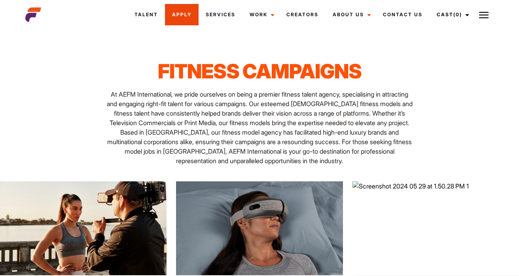  I want to click on span: (0), so click(457, 14).